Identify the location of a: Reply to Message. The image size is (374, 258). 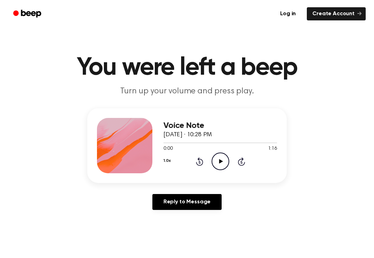
(187, 202).